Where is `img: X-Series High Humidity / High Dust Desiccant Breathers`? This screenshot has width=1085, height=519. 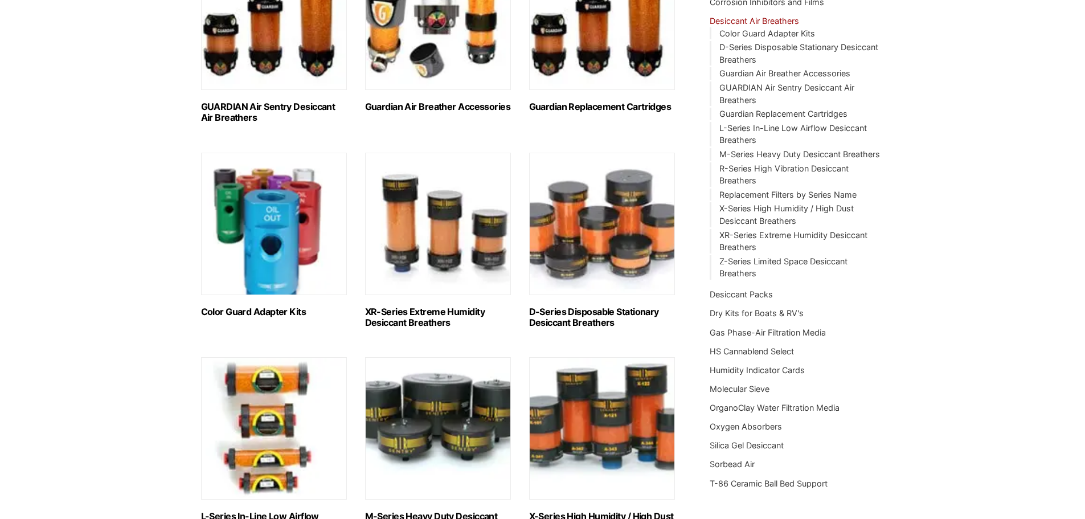
img: X-Series High Humidity / High Dust Desiccant Breathers is located at coordinates (602, 428).